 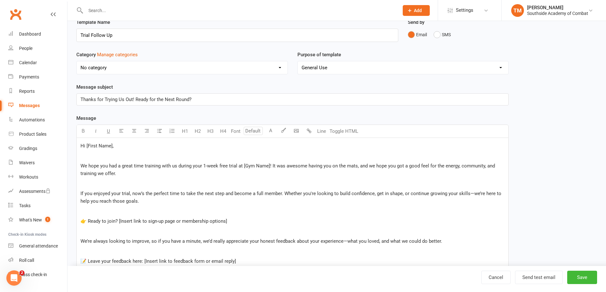 I want to click on label: Message subject, so click(x=95, y=87).